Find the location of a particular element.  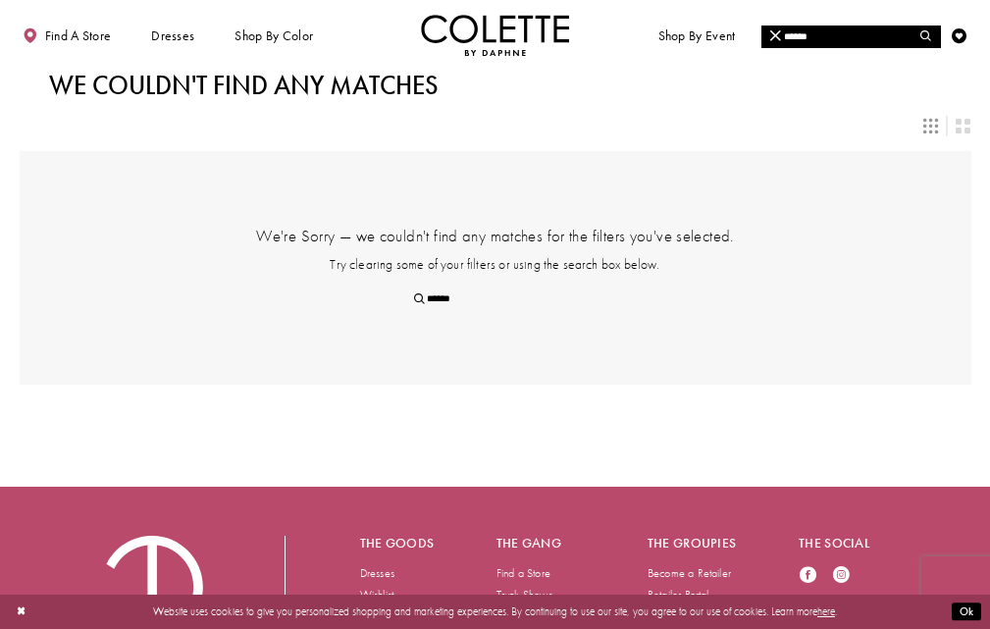

img: Colette by Daphne is located at coordinates (495, 35).